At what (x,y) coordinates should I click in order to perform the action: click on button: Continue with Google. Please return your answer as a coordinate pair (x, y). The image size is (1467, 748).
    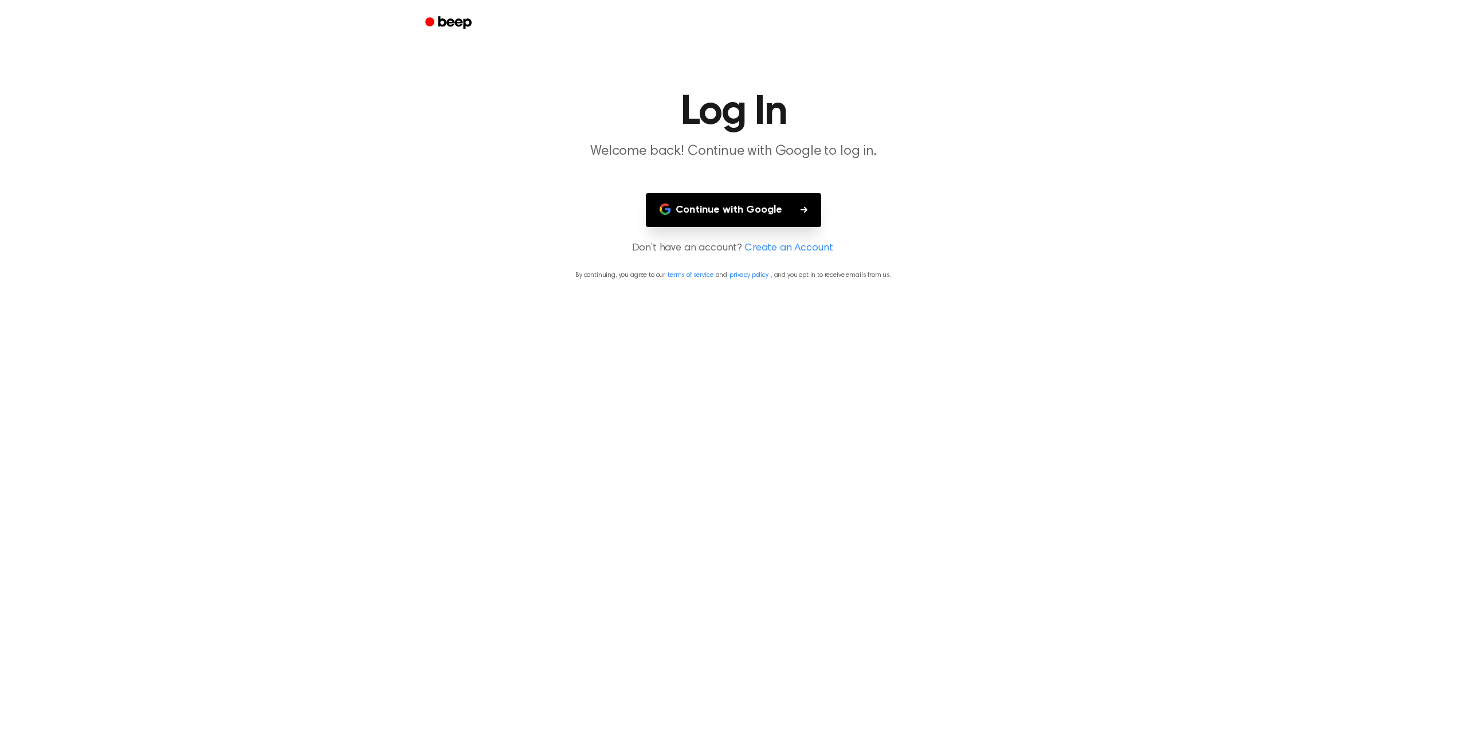
    Looking at the image, I should click on (734, 210).